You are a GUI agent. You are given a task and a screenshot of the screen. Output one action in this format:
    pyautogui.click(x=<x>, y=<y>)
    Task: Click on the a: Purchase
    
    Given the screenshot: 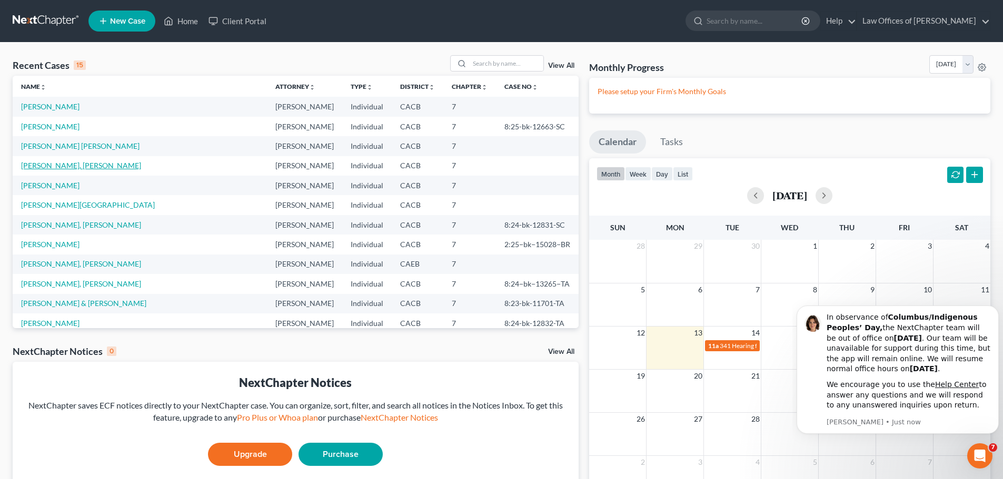 What is the action you would take?
    pyautogui.click(x=340, y=455)
    